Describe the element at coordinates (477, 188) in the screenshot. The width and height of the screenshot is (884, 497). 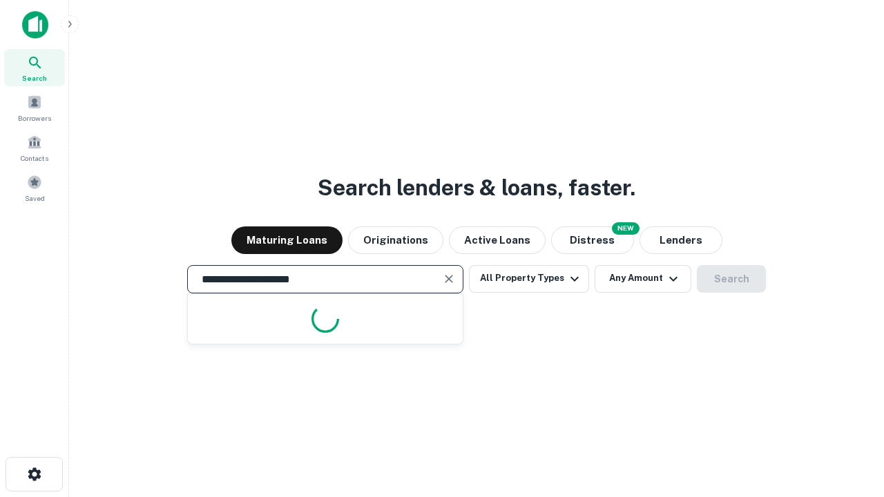
I see `h3: Search lenders & loans, faster.` at that location.